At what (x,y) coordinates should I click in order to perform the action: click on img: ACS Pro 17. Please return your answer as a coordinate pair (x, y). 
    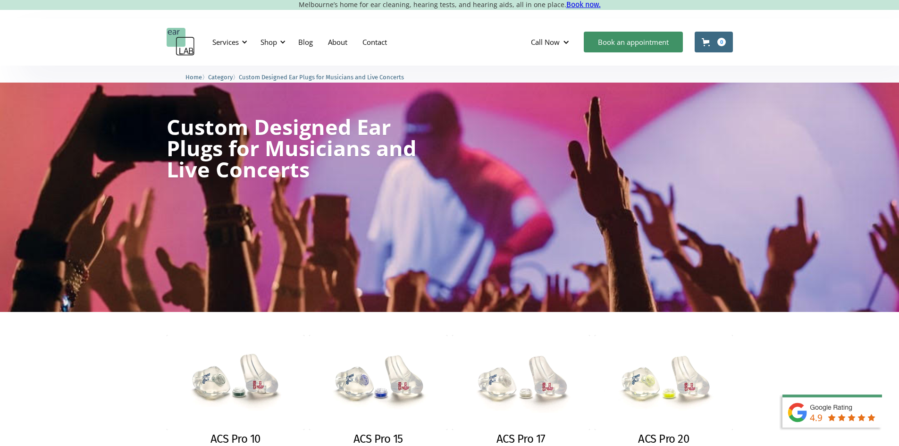
    Looking at the image, I should click on (521, 382).